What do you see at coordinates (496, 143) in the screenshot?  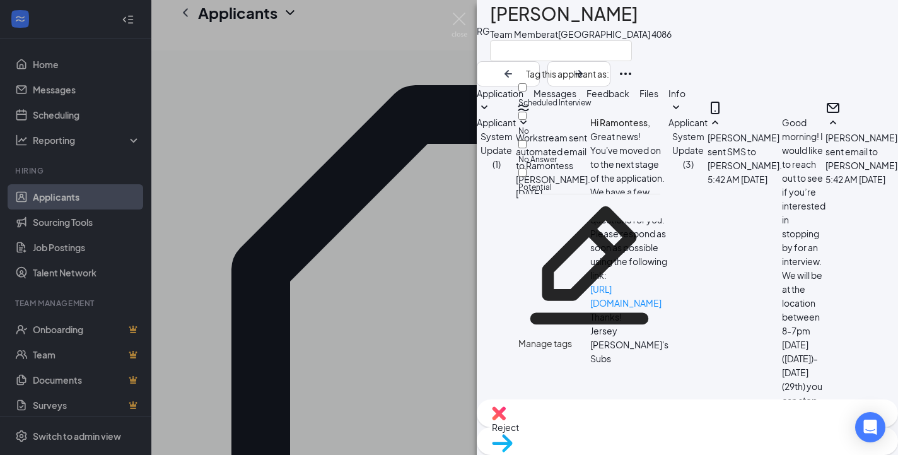 I see `span: Applicant System Update (1)` at bounding box center [496, 143].